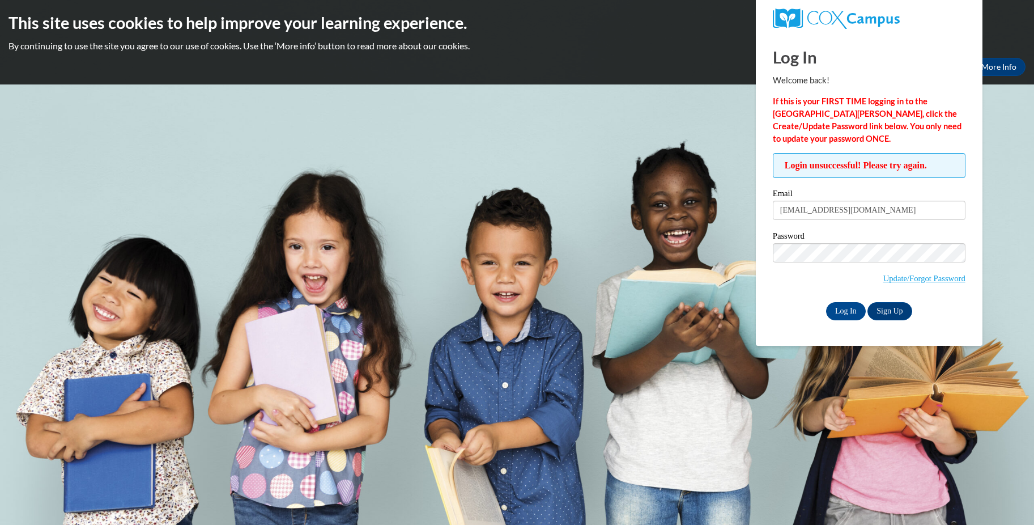 The image size is (1034, 525). I want to click on h2: This site uses cookies to help improve your learning experience., so click(517, 23).